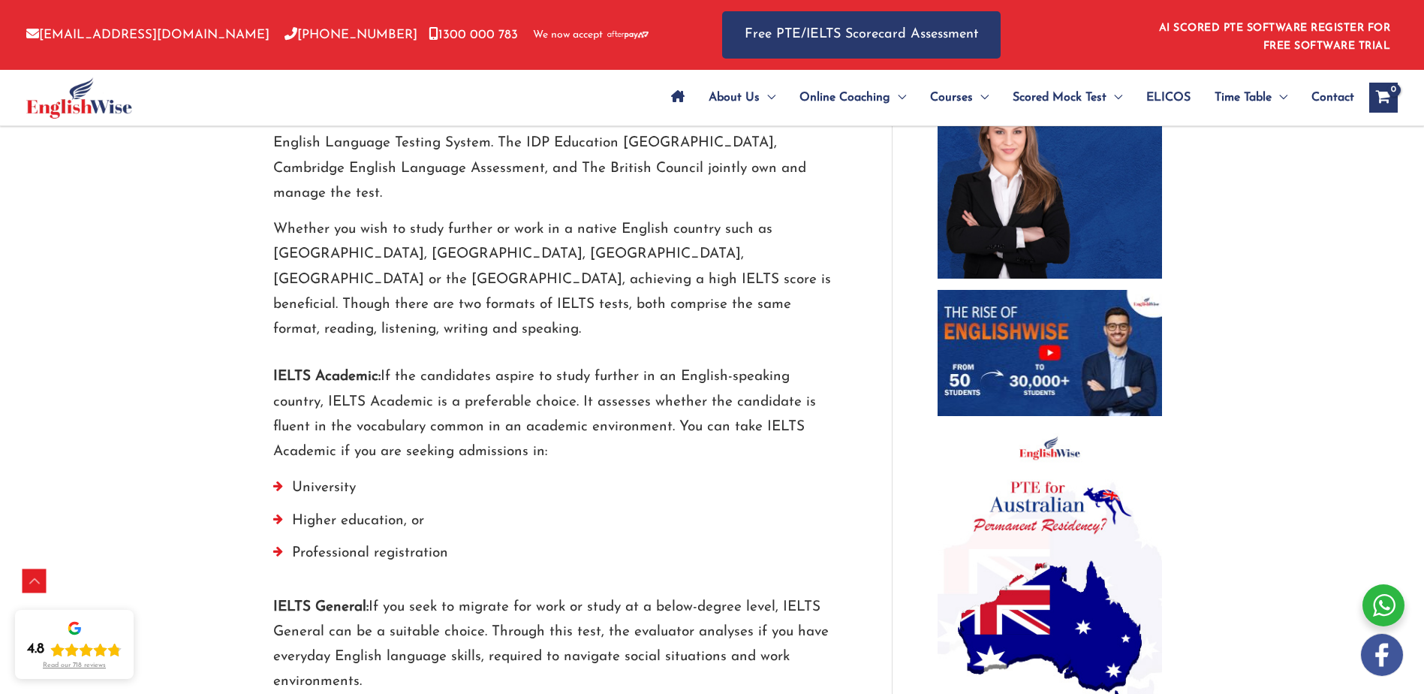 This screenshot has height=694, width=1424. What do you see at coordinates (74, 665) in the screenshot?
I see `div: Read our 718 reviews` at bounding box center [74, 665].